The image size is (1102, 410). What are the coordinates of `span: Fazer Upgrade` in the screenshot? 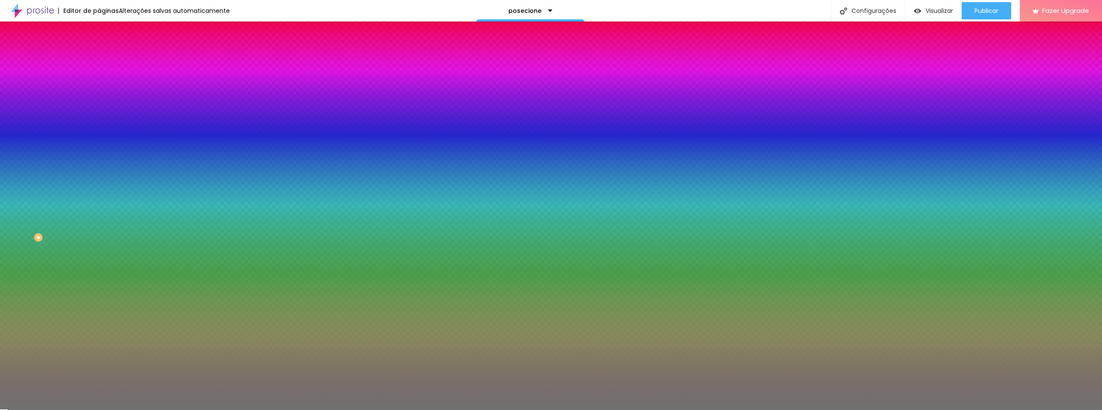 It's located at (1065, 10).